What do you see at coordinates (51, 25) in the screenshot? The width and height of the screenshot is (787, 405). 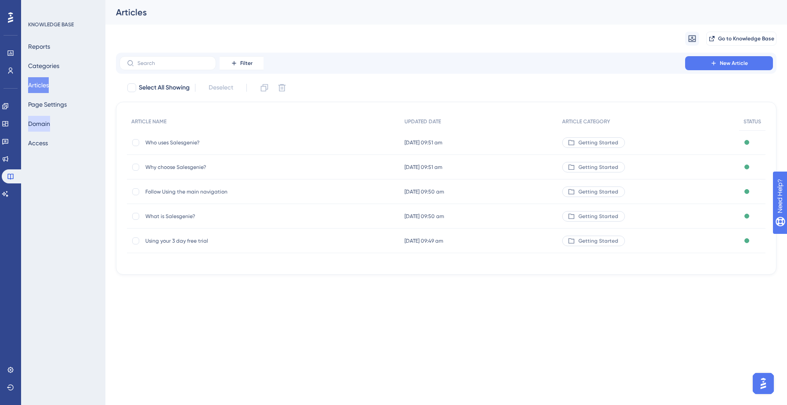 I see `div: KNOWLEDGE BASE` at bounding box center [51, 25].